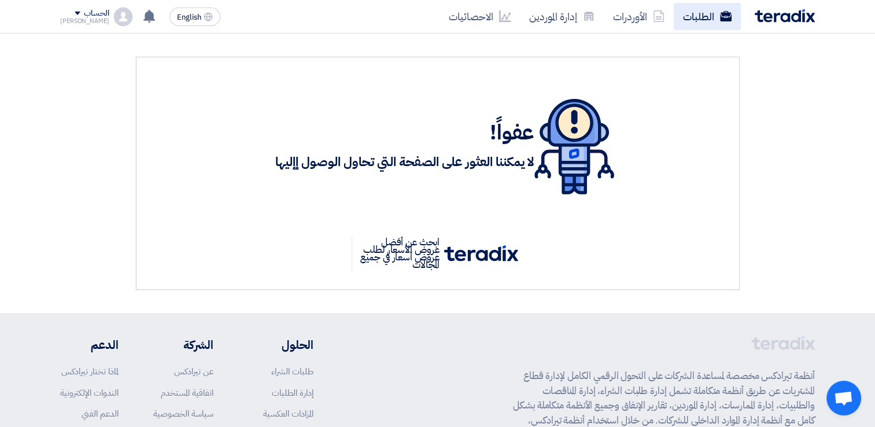 The image size is (875, 427). What do you see at coordinates (481, 253) in the screenshot?
I see `img: tx_logo.svg` at bounding box center [481, 253].